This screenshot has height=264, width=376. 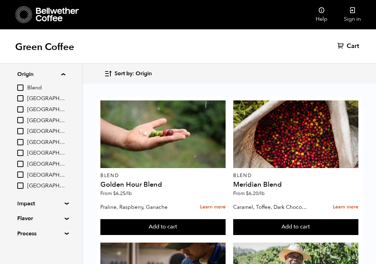 What do you see at coordinates (255, 193) in the screenshot?
I see `bdi: 6.20` at bounding box center [255, 193].